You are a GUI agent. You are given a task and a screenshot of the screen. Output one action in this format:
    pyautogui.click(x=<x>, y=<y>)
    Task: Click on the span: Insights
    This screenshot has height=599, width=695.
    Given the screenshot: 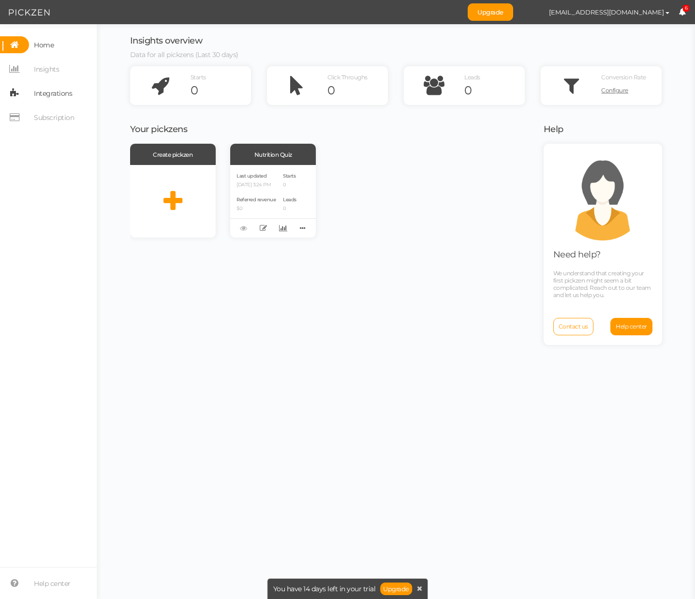 What is the action you would take?
    pyautogui.click(x=46, y=69)
    